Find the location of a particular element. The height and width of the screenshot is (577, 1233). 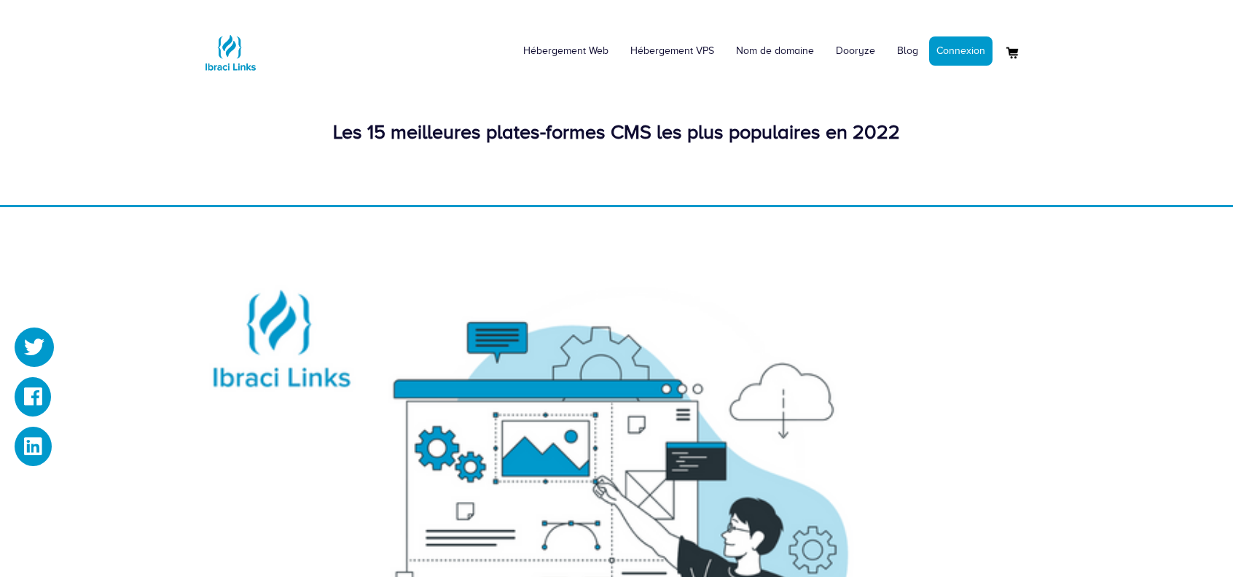

a: Dooryze is located at coordinates (856, 51).